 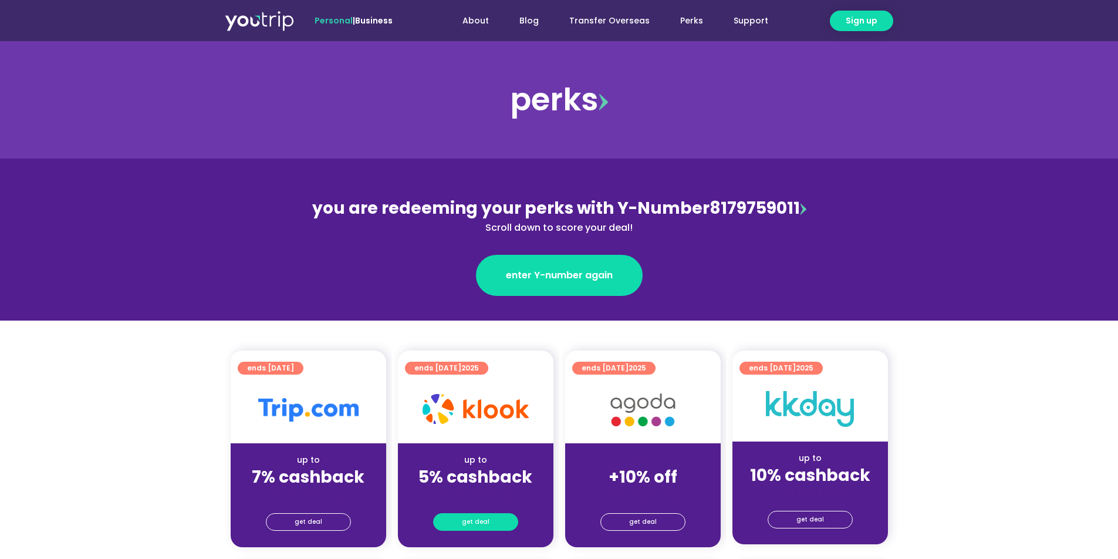 I want to click on a: Perks, so click(x=692, y=21).